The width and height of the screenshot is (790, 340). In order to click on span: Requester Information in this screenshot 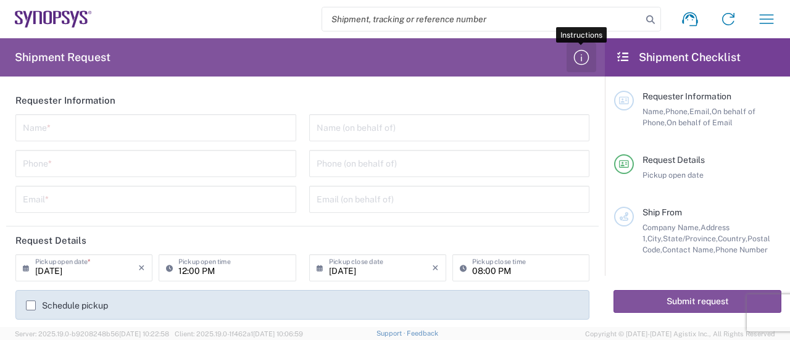, I will do `click(687, 96)`.